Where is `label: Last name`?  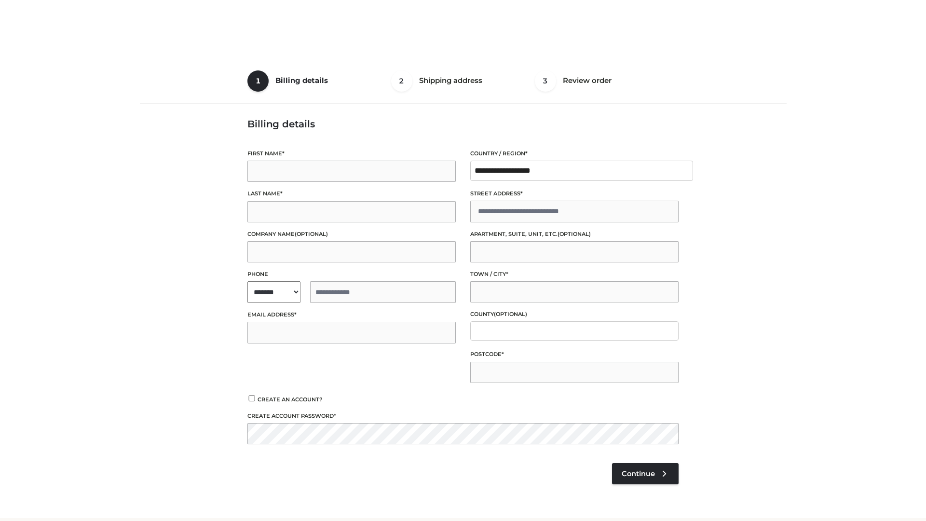
label: Last name is located at coordinates (351, 193).